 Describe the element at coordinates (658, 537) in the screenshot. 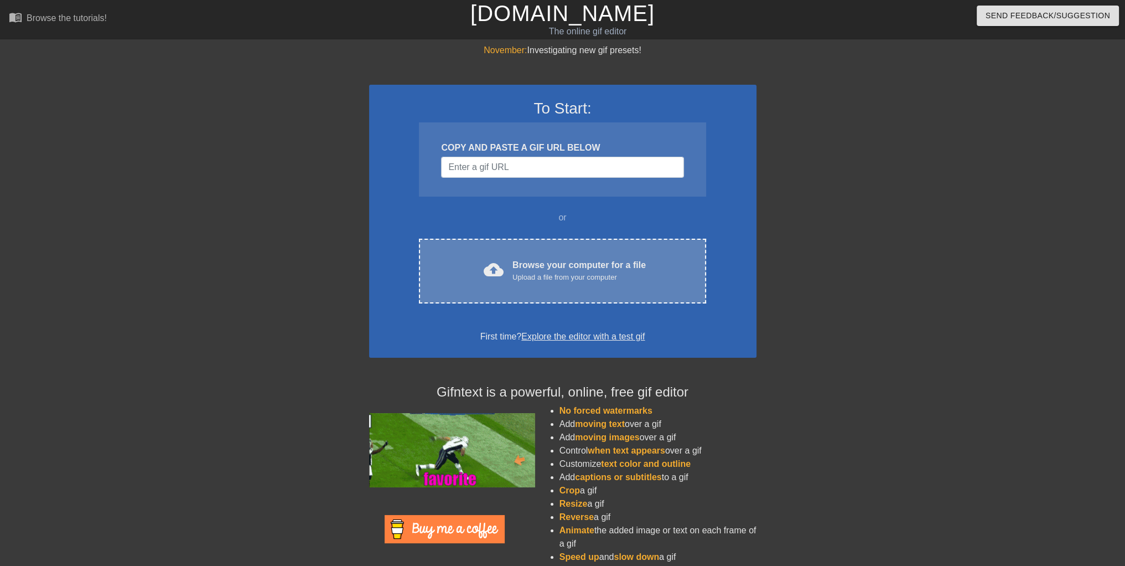

I see `li: the added image or text on each frame of a gif` at that location.